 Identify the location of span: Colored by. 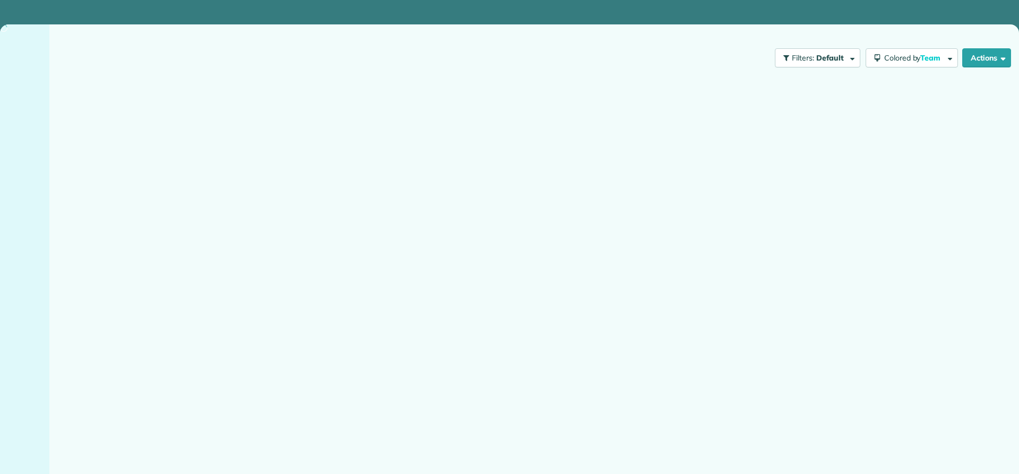
(914, 58).